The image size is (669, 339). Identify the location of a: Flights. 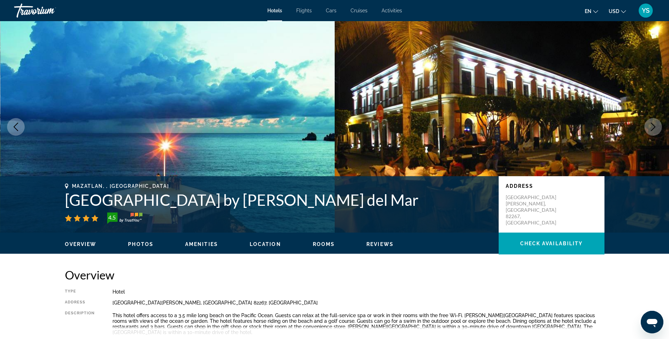
(304, 11).